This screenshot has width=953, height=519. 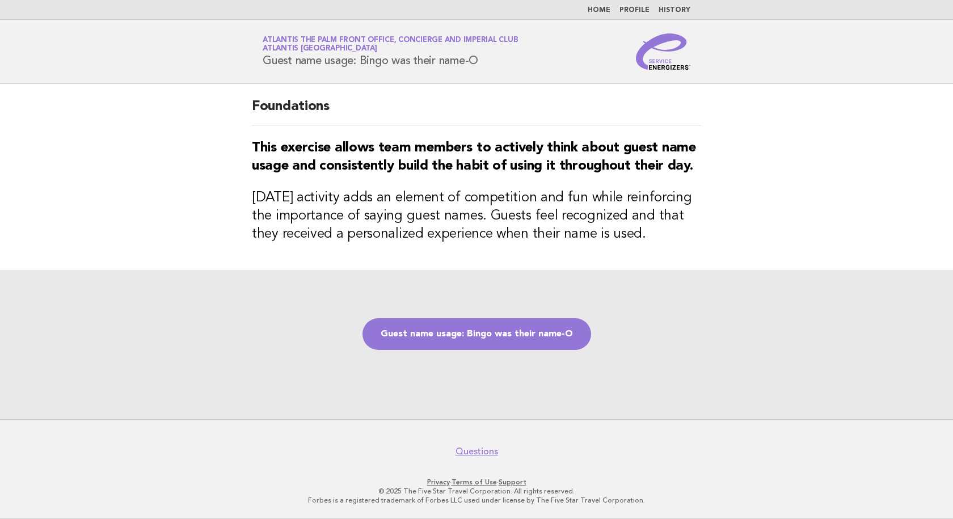 I want to click on a: Terms of Use, so click(x=474, y=482).